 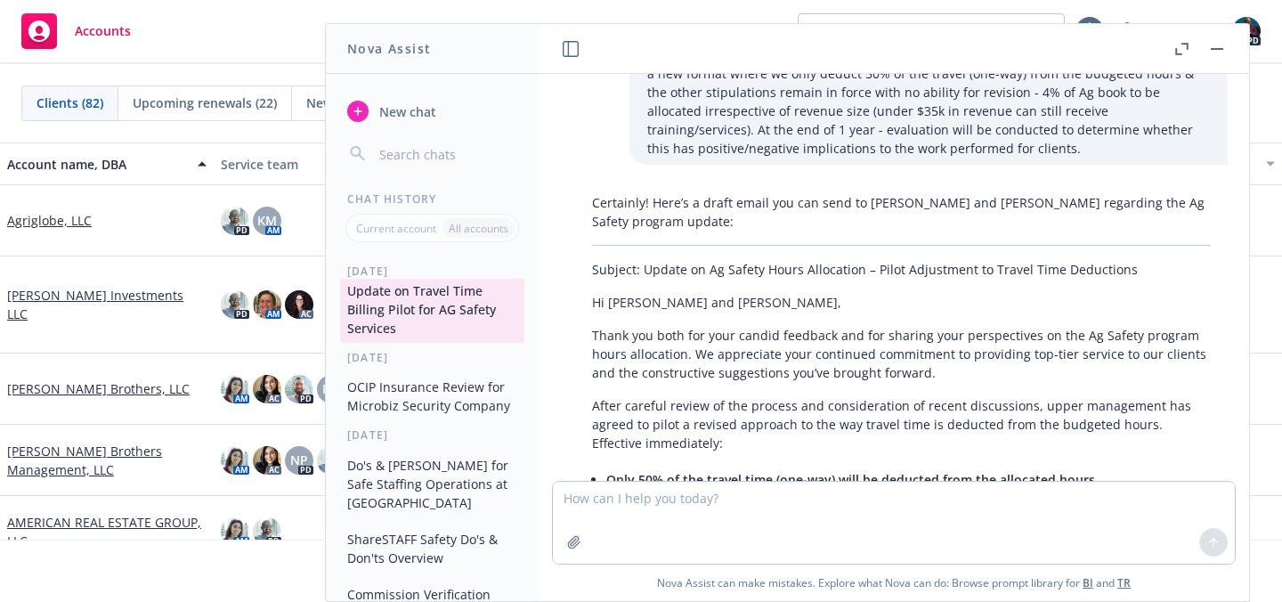 I want to click on div: Account name, DBA, so click(x=97, y=164).